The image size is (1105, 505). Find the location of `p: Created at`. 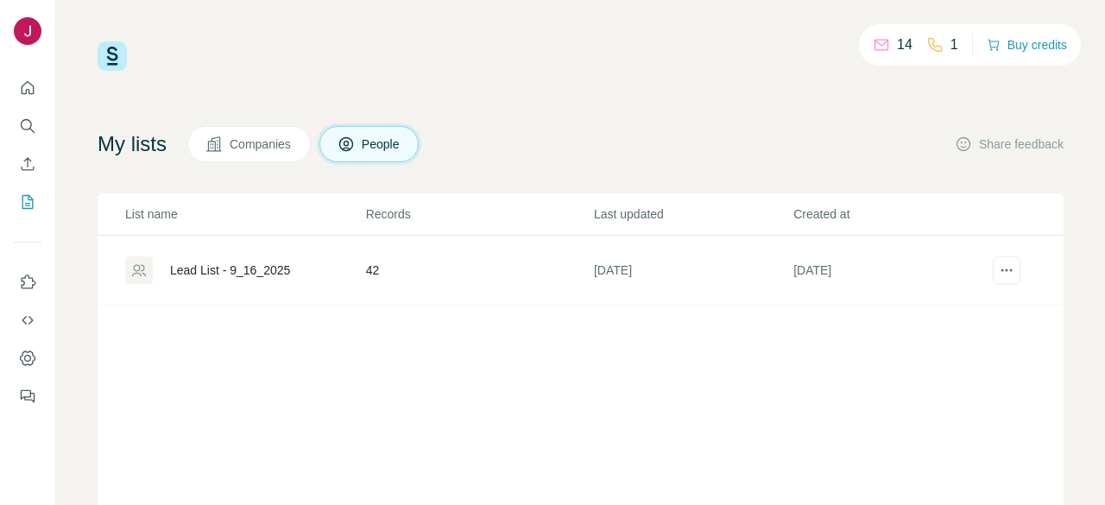

p: Created at is located at coordinates (891, 214).